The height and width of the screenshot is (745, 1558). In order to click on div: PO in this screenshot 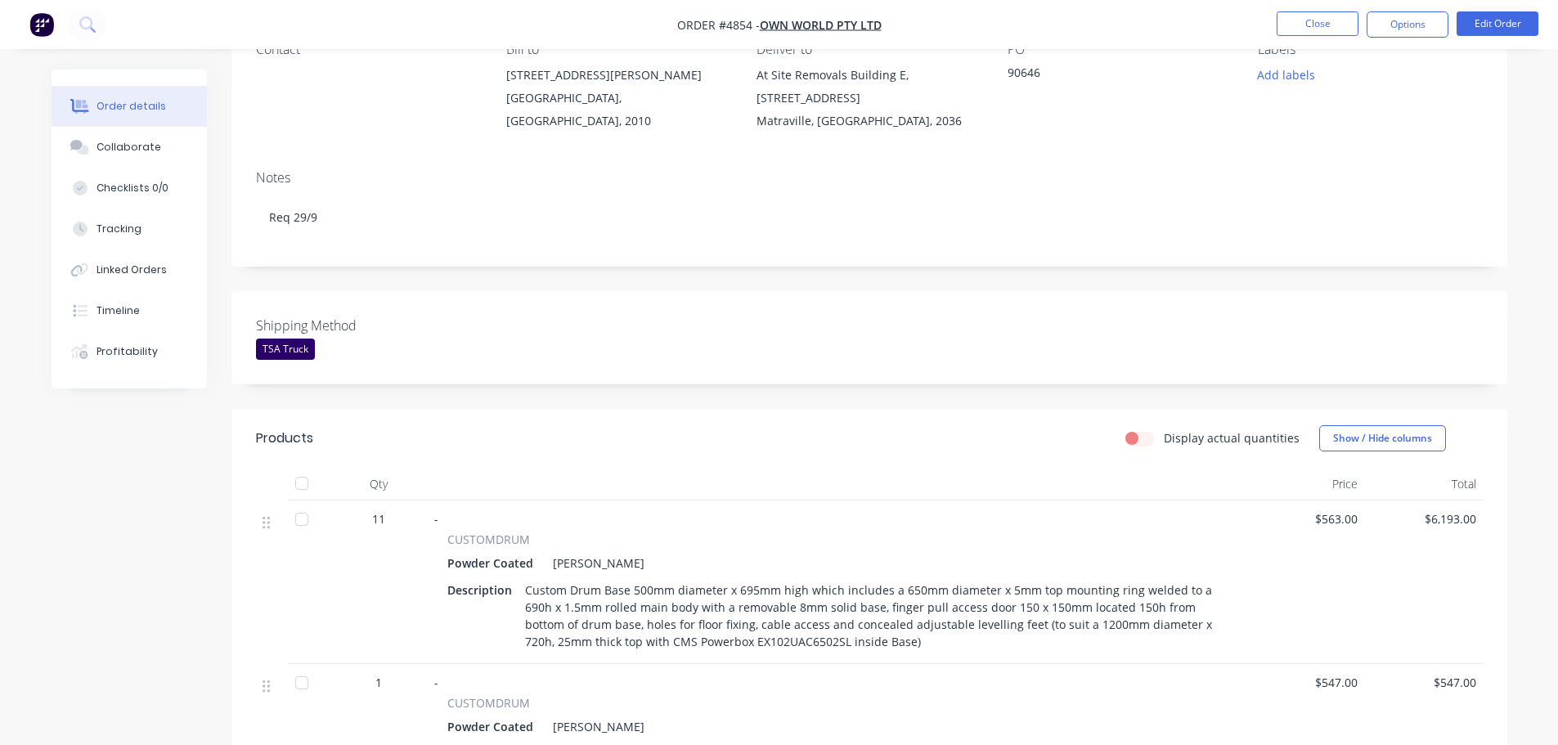, I will do `click(1119, 49)`.